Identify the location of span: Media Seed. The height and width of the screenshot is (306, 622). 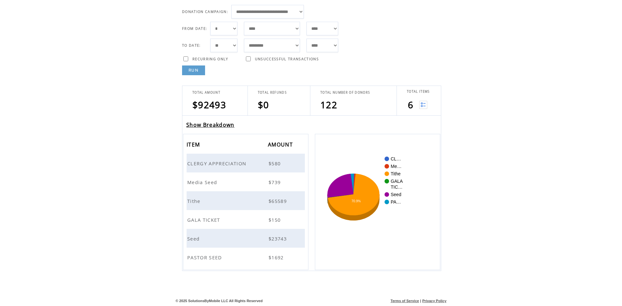
(203, 182).